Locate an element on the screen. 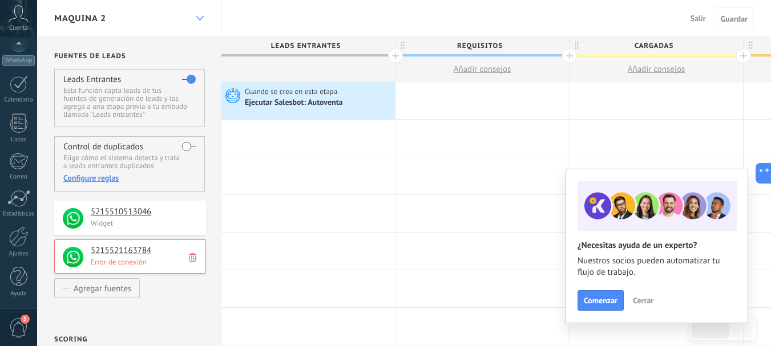 The height and width of the screenshot is (346, 771). span: Cerrar is located at coordinates (643, 301).